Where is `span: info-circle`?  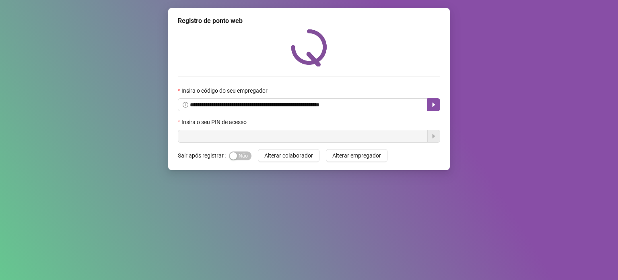 span: info-circle is located at coordinates (185, 105).